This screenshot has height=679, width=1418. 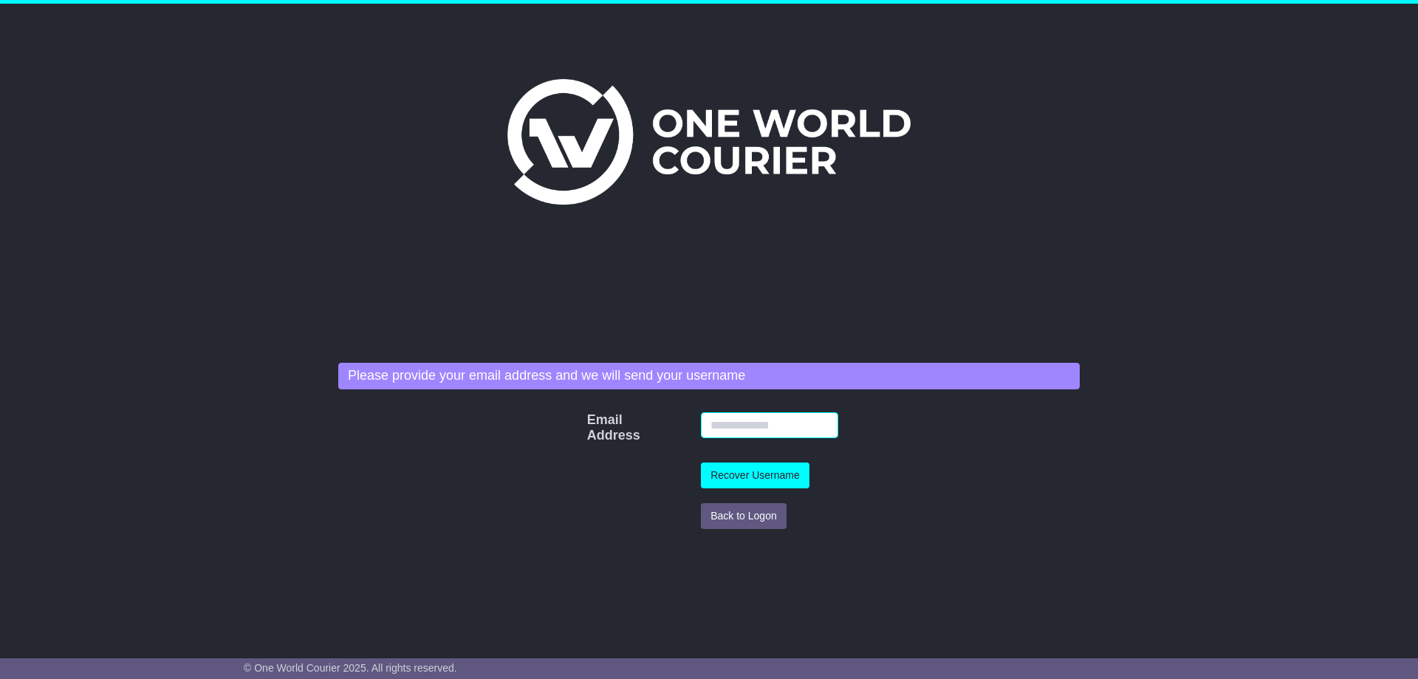 What do you see at coordinates (593, 428) in the screenshot?
I see `label: Email Address` at bounding box center [593, 428].